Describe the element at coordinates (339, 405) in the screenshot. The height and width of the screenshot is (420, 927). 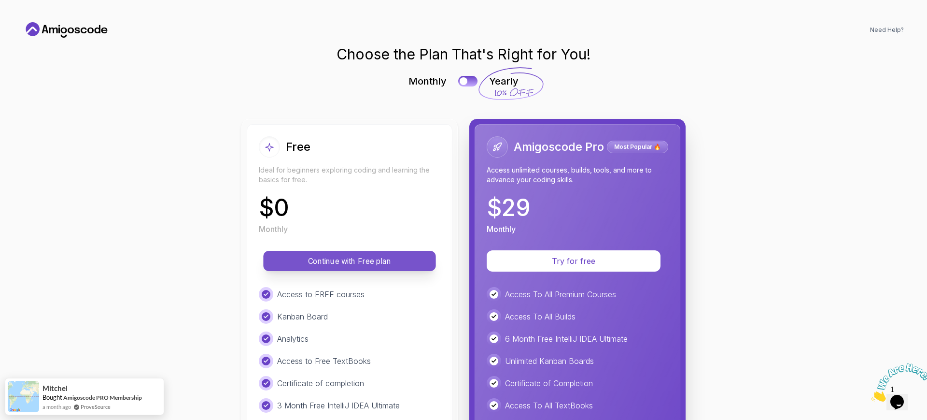
I see `p: 3 Month Free IntelliJ IDEA Ultimate` at that location.